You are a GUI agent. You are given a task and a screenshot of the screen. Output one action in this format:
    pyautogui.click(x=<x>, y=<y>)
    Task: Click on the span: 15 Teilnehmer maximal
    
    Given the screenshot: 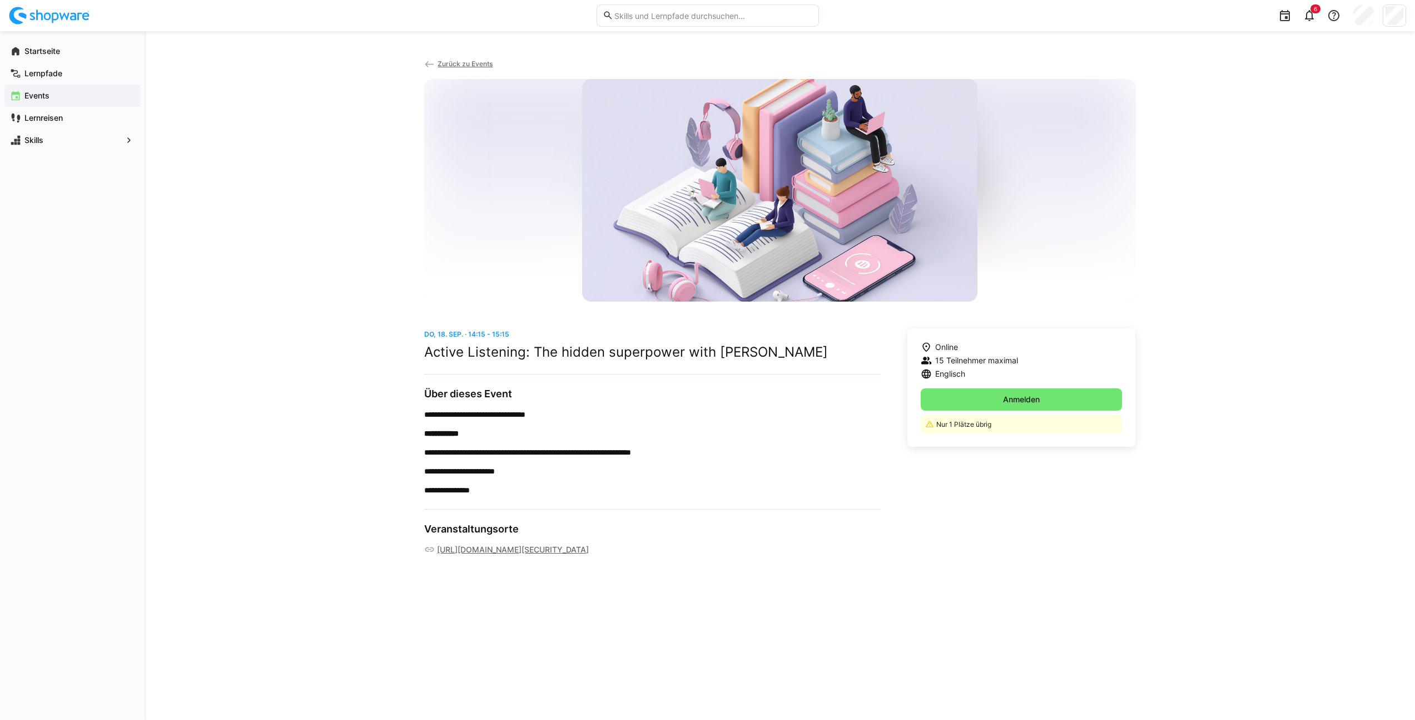 What is the action you would take?
    pyautogui.click(x=976, y=360)
    